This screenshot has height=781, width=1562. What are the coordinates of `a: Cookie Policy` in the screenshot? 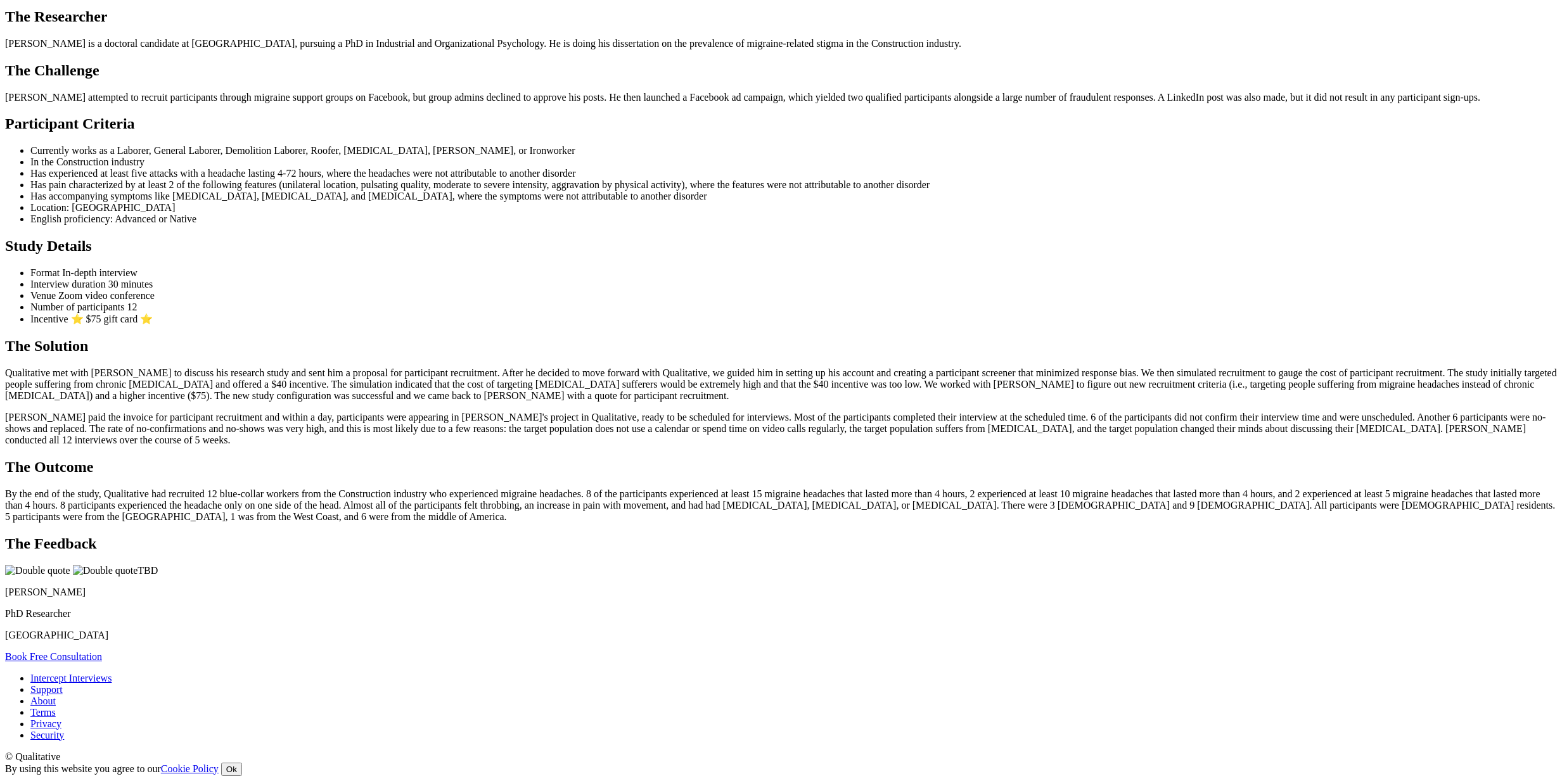 It's located at (189, 768).